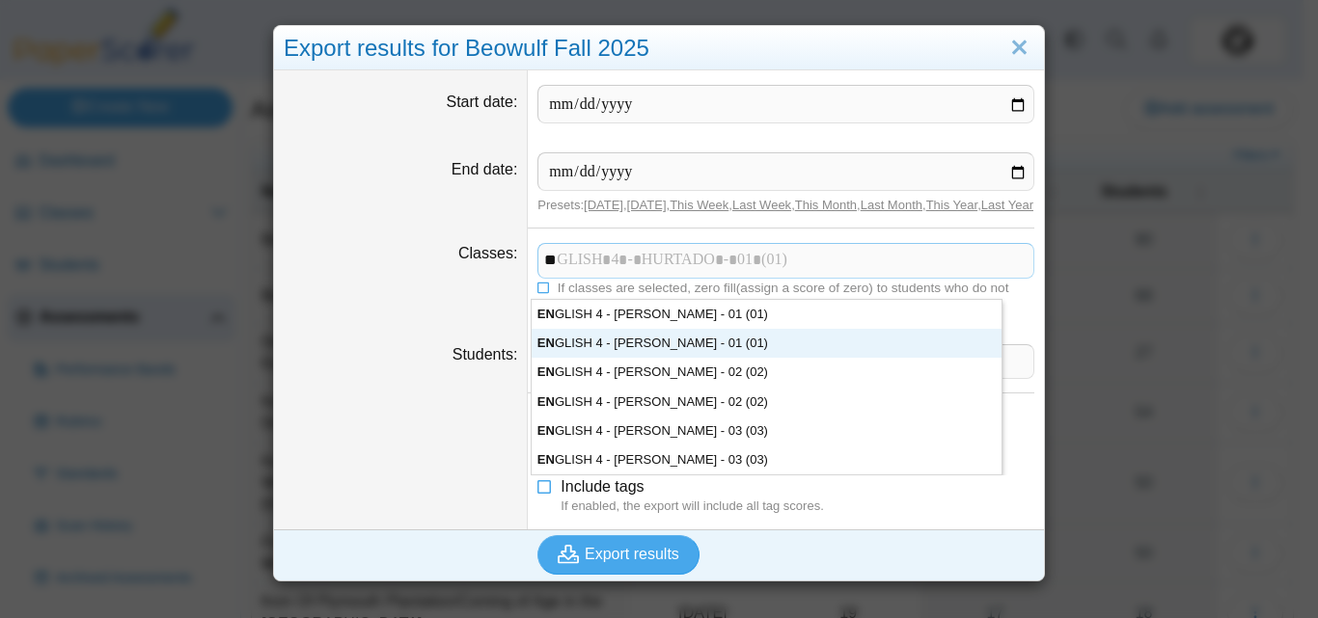  I want to click on dfn: If enabled, the export will include all tag scores., so click(797, 506).